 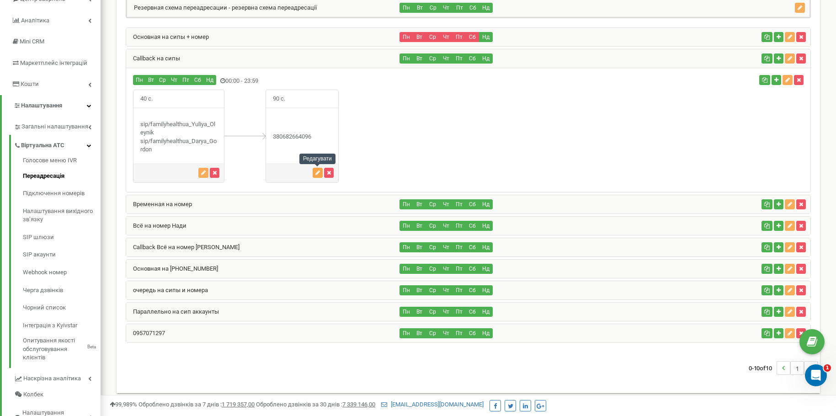 I want to click on span: 40 с., so click(x=146, y=99).